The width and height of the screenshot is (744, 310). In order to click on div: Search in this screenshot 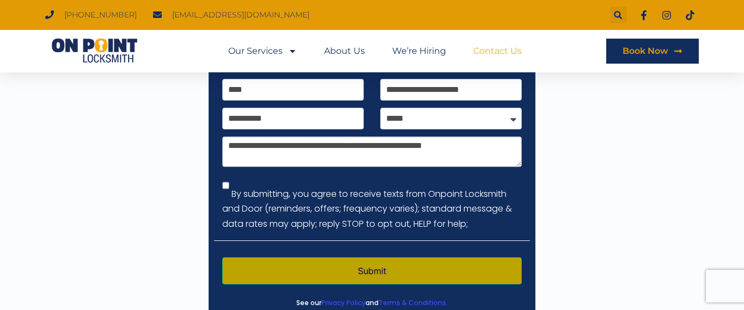, I will do `click(618, 15)`.